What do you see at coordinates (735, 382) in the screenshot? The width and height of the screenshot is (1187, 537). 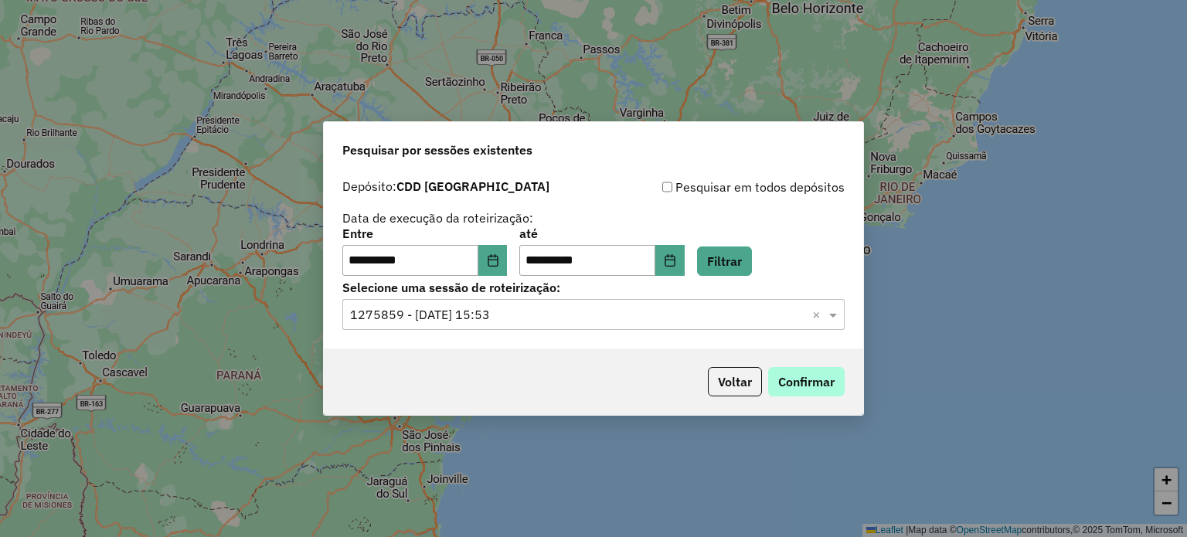 I see `button: Voltar` at bounding box center [735, 382].